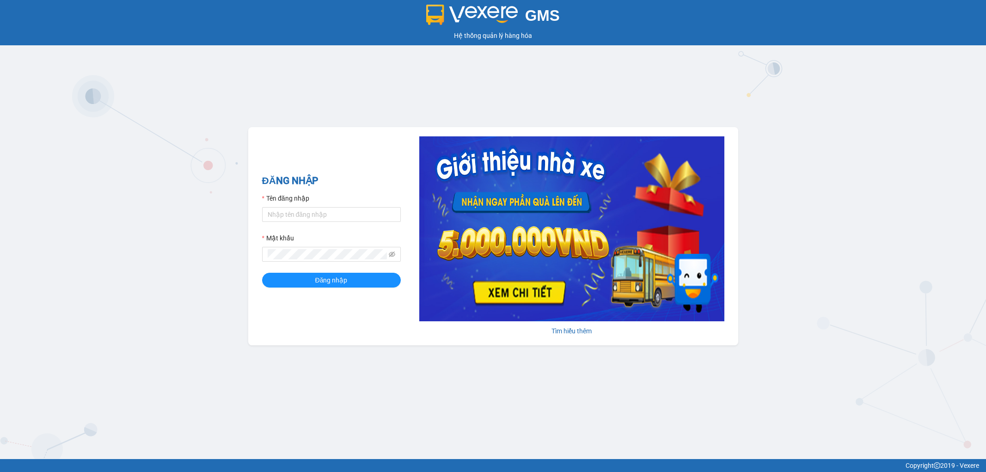 Image resolution: width=986 pixels, height=472 pixels. Describe the element at coordinates (493, 36) in the screenshot. I see `div: Hệ thống quản lý hàng hóa` at that location.